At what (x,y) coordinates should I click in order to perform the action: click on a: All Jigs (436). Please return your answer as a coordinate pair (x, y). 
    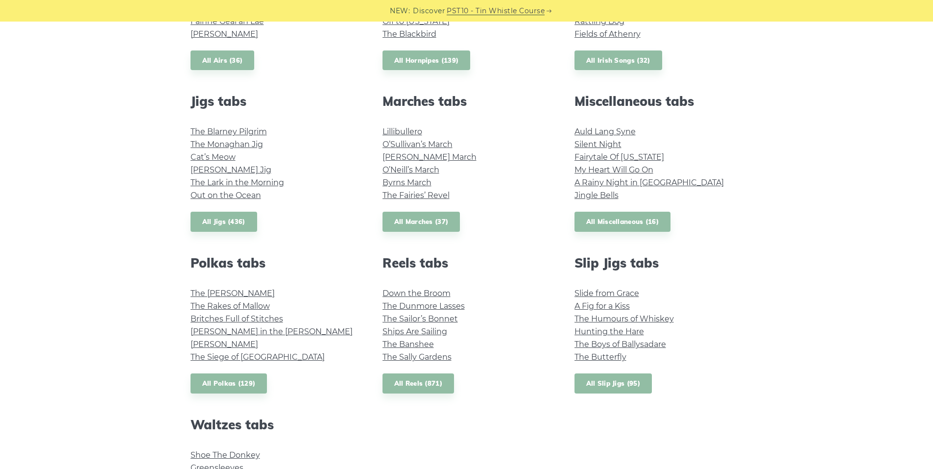
    Looking at the image, I should click on (224, 221).